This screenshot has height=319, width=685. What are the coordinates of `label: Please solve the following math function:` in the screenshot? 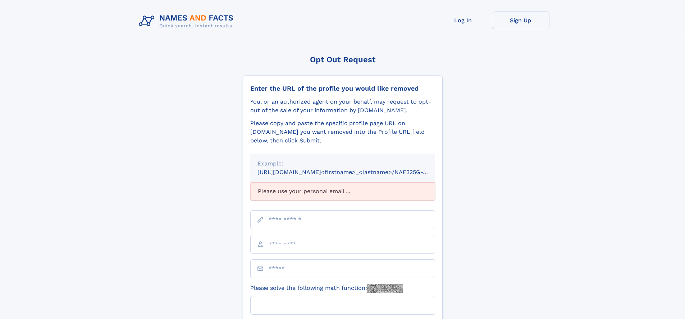 It's located at (326, 288).